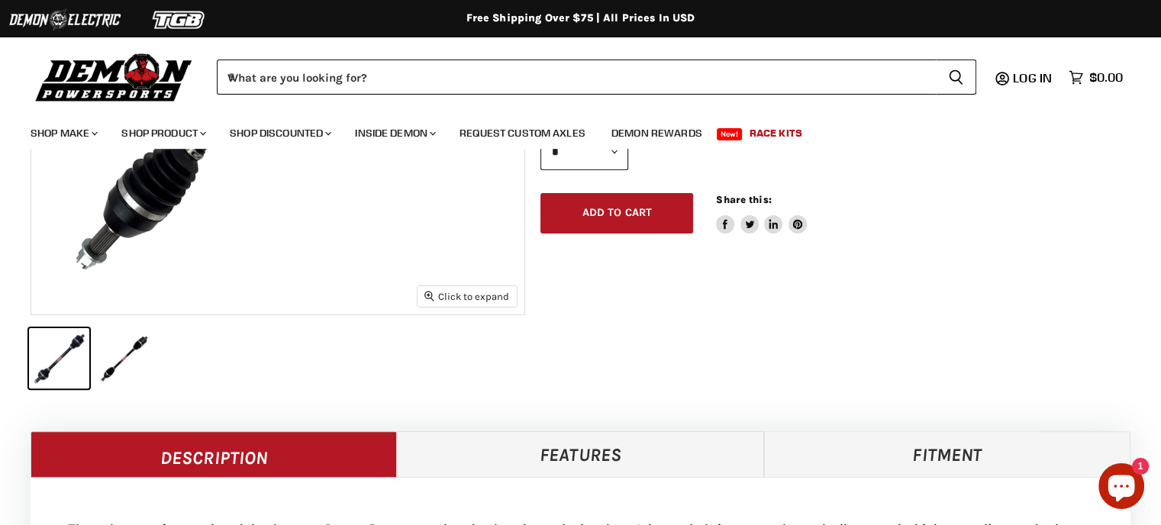  What do you see at coordinates (522, 133) in the screenshot?
I see `a: Request Custom Axles` at bounding box center [522, 133].